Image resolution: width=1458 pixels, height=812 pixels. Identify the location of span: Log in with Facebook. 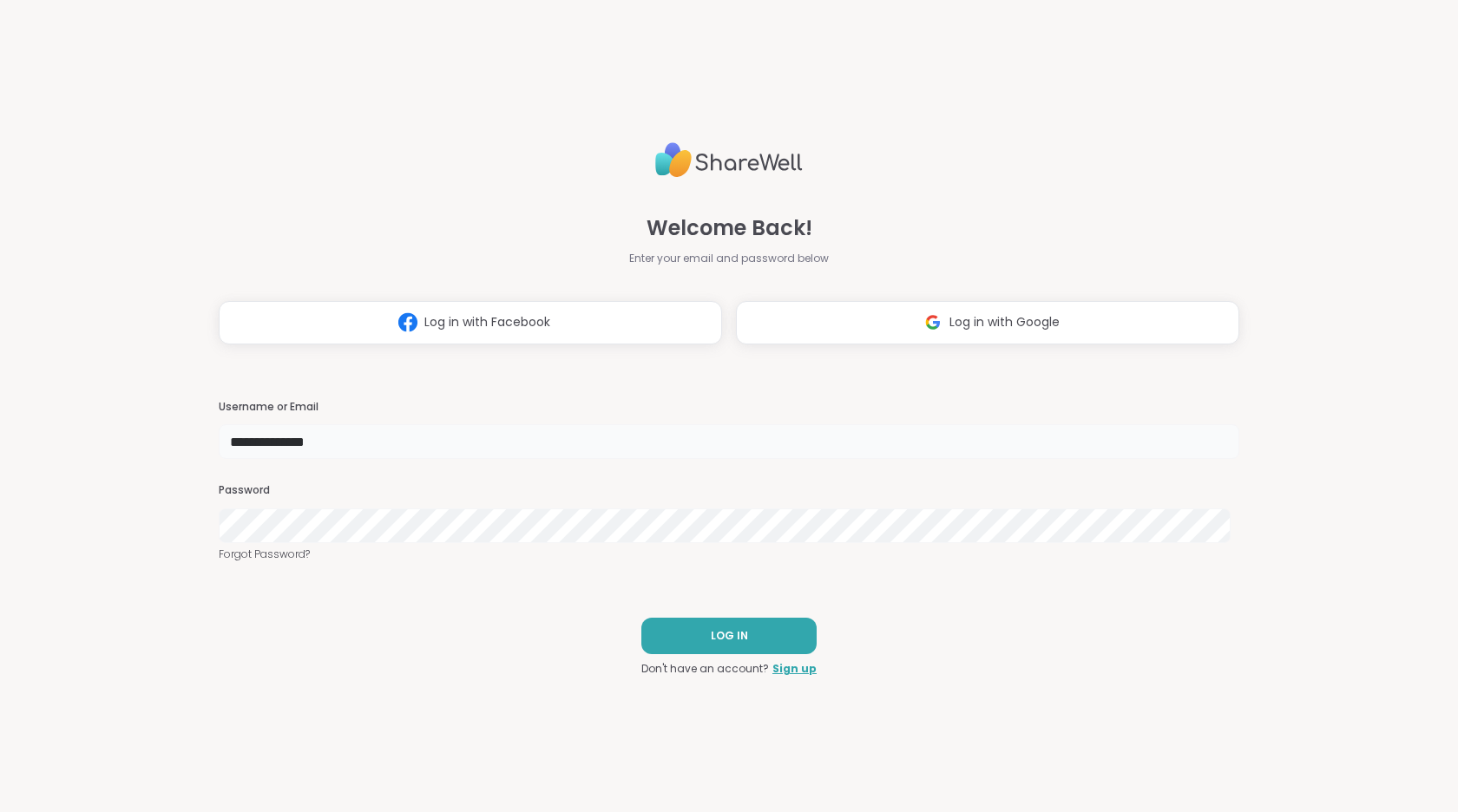
(487, 322).